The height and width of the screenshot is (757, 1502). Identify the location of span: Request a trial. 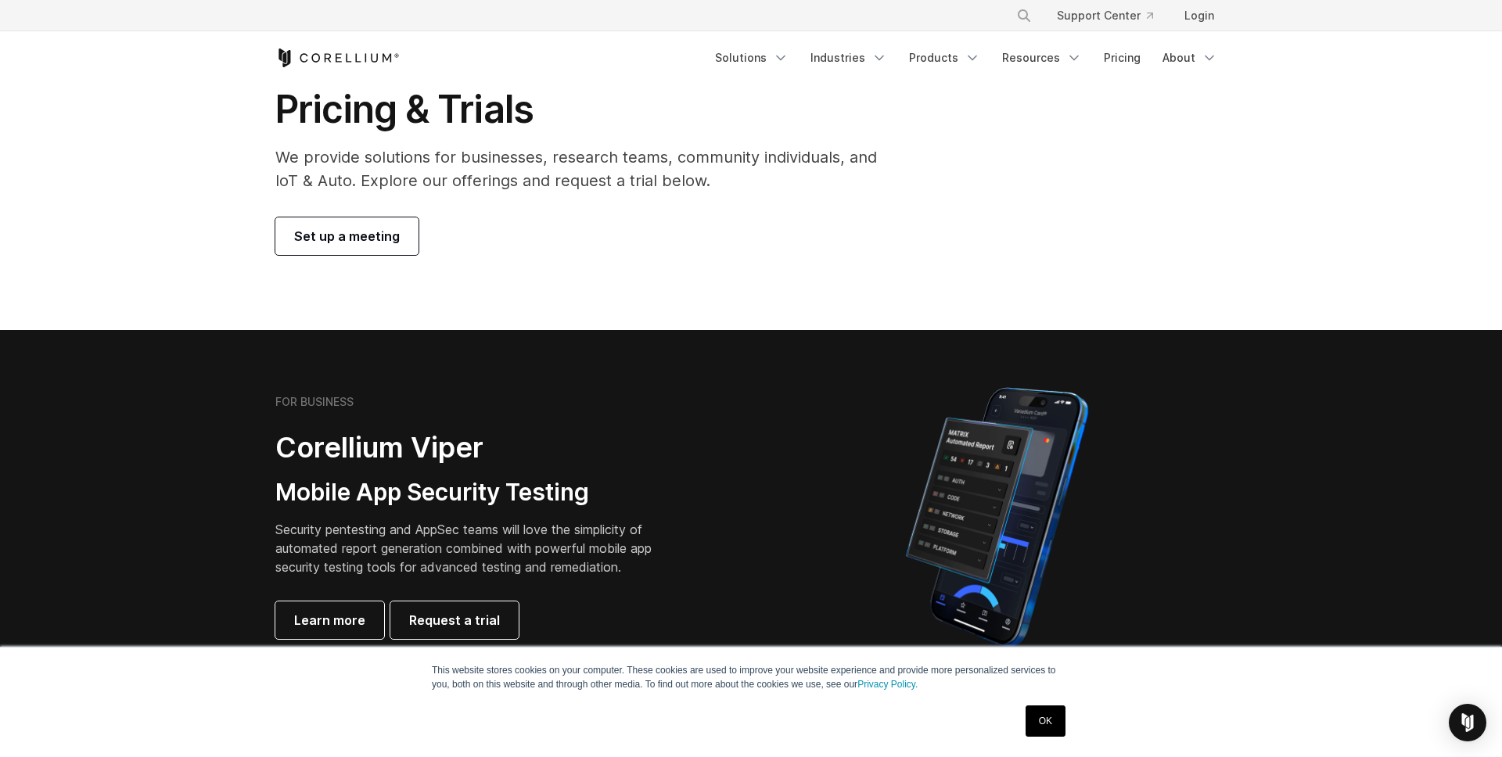
(454, 620).